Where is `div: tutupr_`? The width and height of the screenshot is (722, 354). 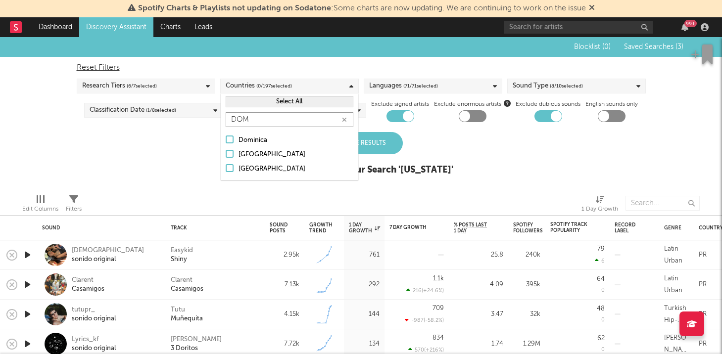 div: tutupr_ is located at coordinates (94, 310).